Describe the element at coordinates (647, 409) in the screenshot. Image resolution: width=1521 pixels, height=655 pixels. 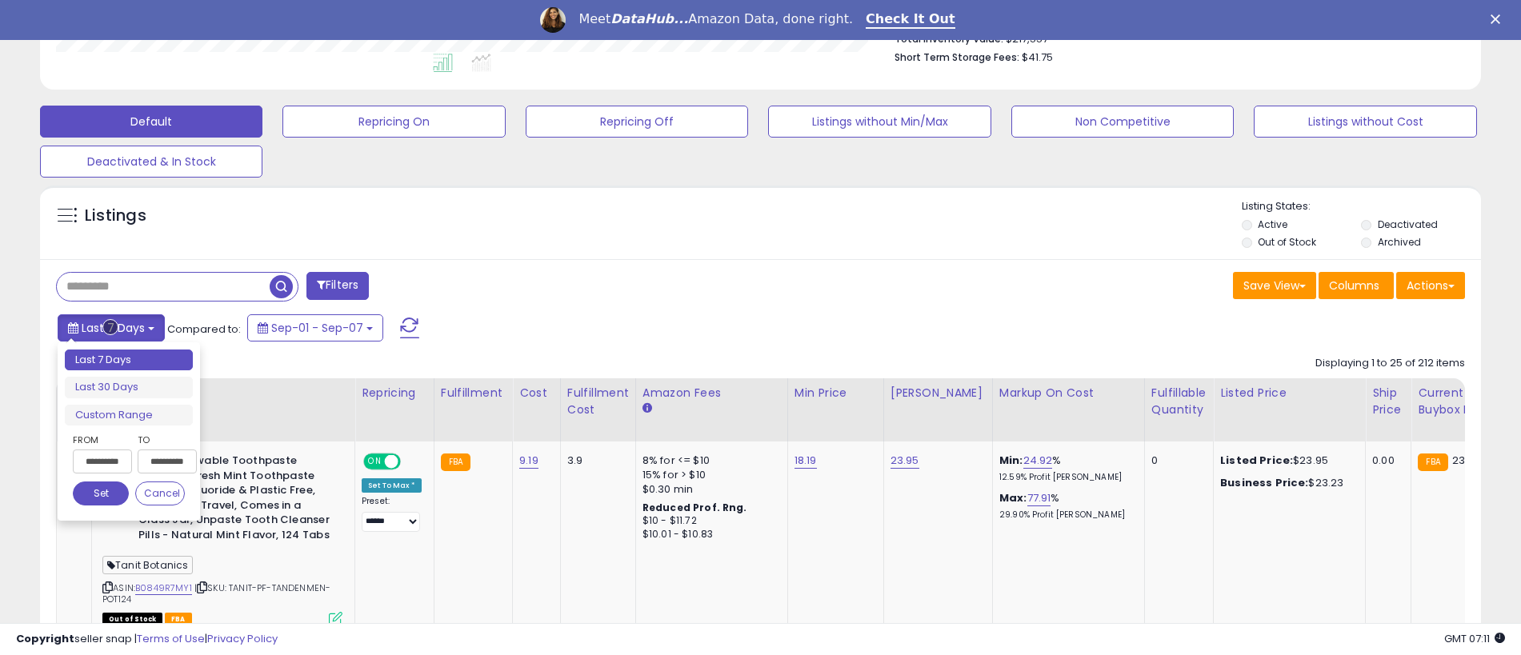
I see `small: Amazon Fees.` at that location.